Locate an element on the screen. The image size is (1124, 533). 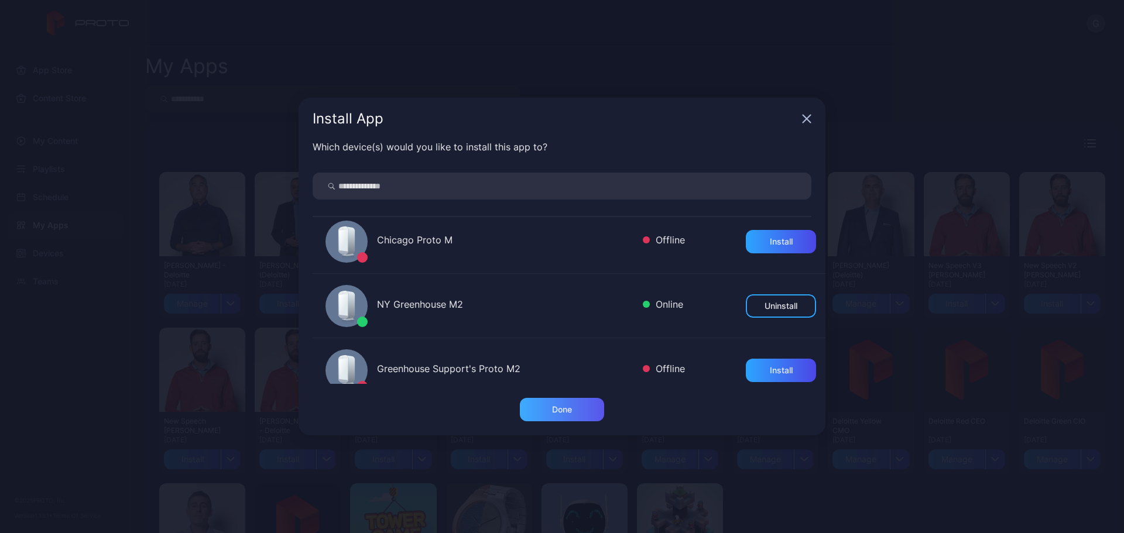
div: NY Greenhouse M2 is located at coordinates (505, 306).